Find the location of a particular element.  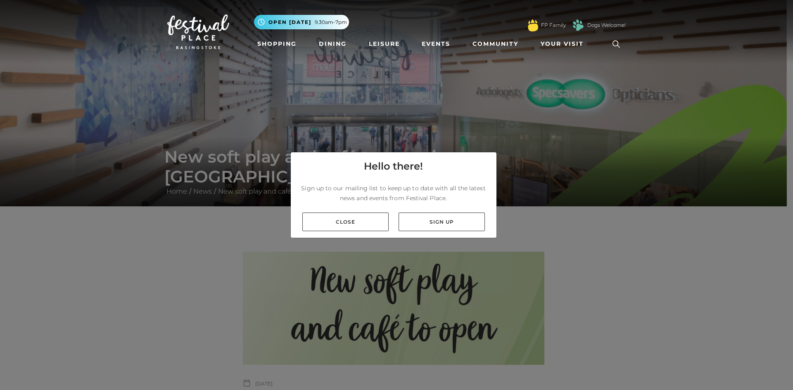

a: Close is located at coordinates (345, 222).